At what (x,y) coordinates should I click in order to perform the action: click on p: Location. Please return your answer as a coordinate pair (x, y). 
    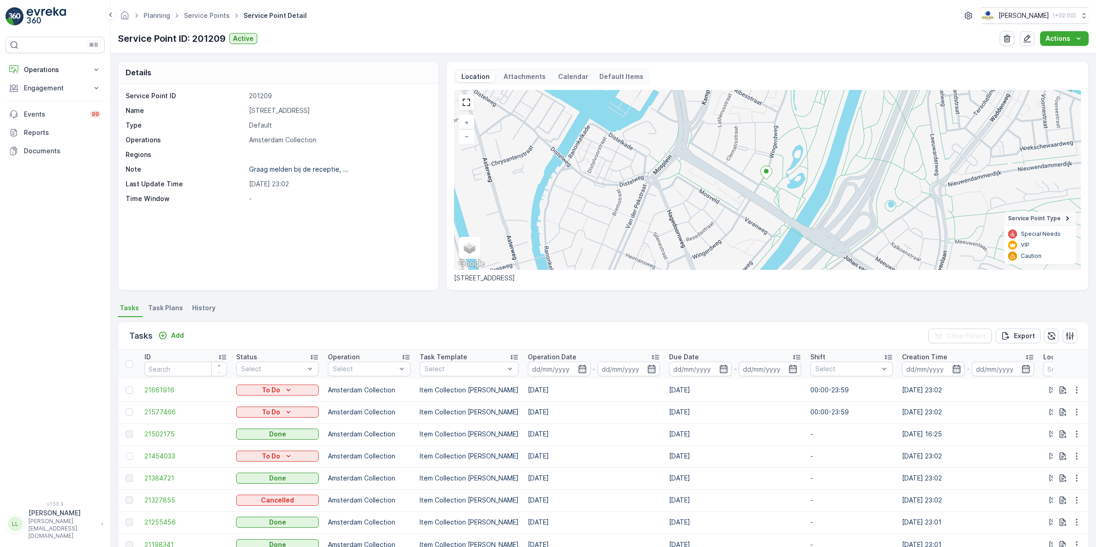
    Looking at the image, I should click on (1057, 357).